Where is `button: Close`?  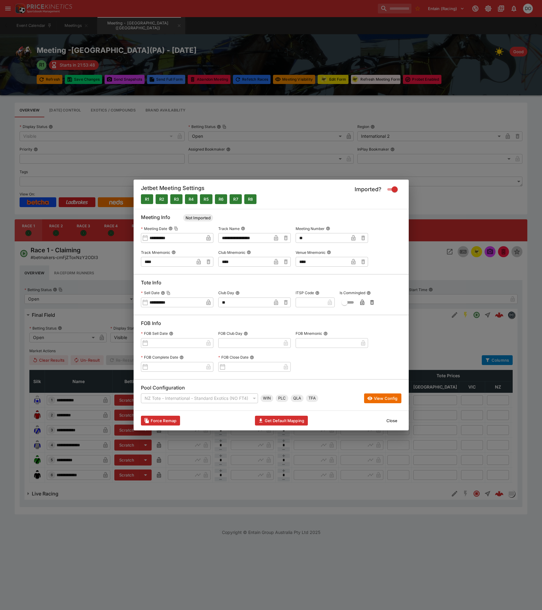 button: Close is located at coordinates (392, 421).